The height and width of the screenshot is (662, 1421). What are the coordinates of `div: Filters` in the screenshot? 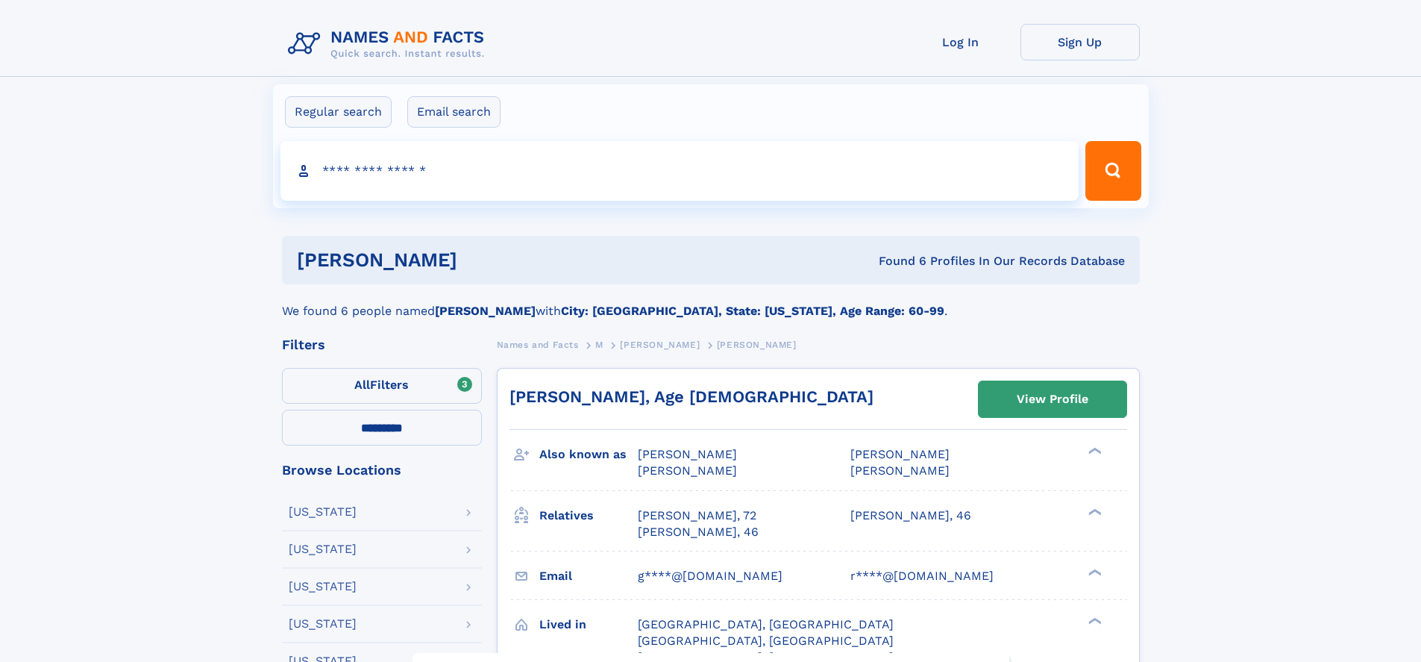 It's located at (382, 345).